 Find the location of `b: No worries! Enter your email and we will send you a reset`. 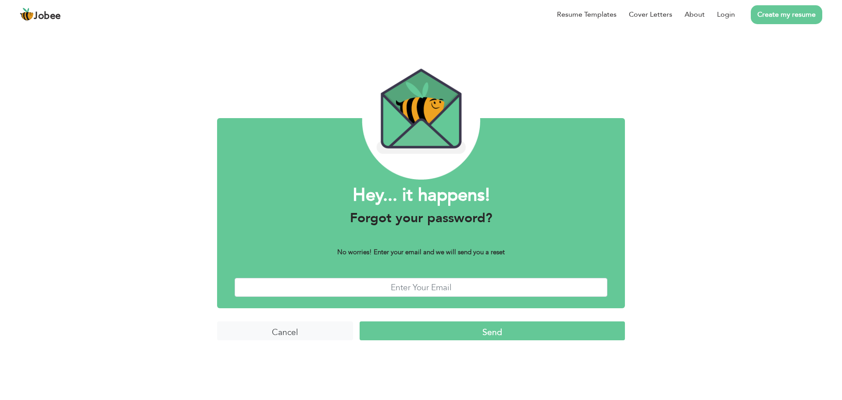

b: No worries! Enter your email and we will send you a reset is located at coordinates (421, 252).